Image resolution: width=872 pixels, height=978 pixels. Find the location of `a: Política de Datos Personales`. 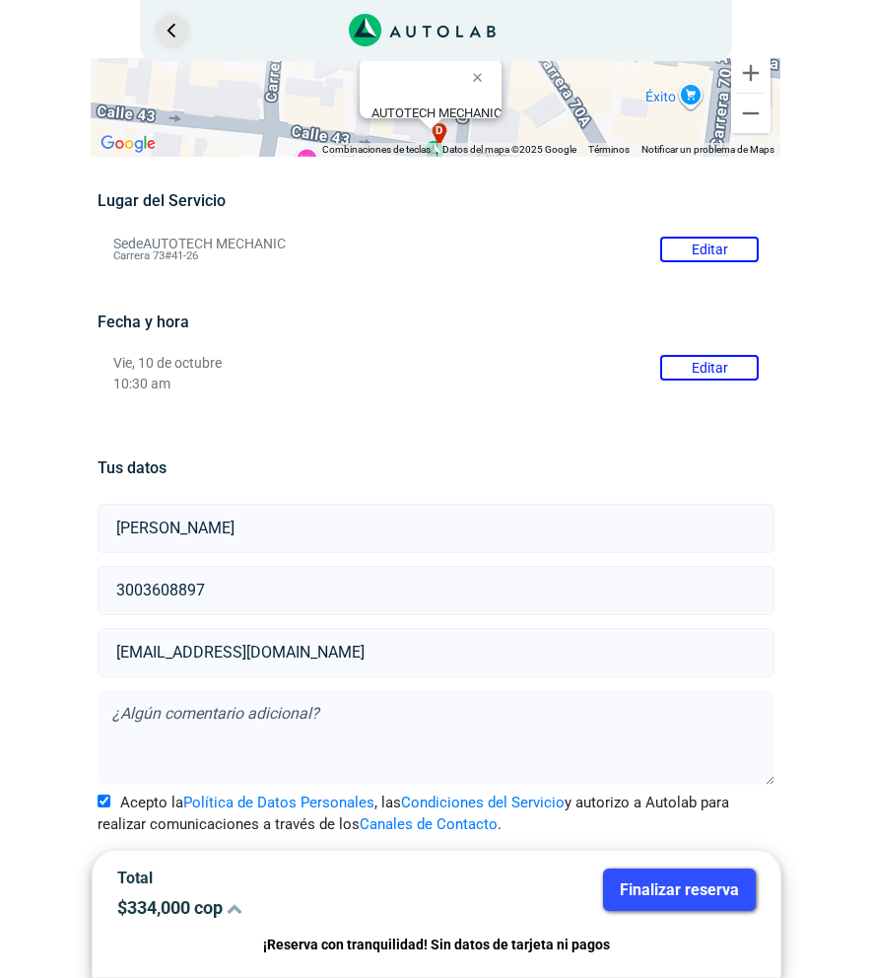

a: Política de Datos Personales is located at coordinates (279, 802).